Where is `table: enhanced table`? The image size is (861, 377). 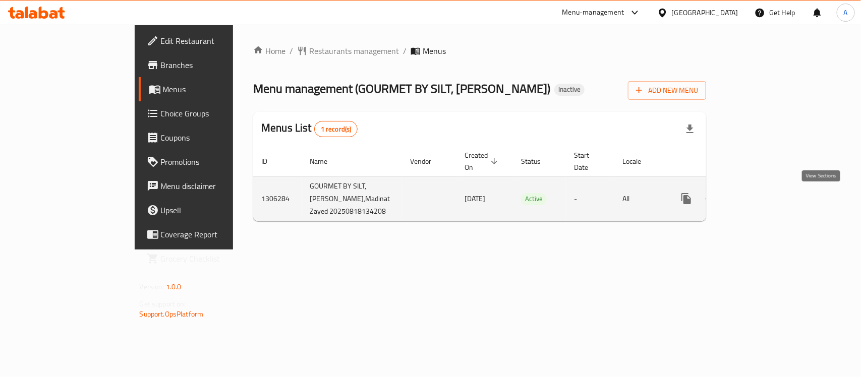
table: enhanced table is located at coordinates (516, 184).